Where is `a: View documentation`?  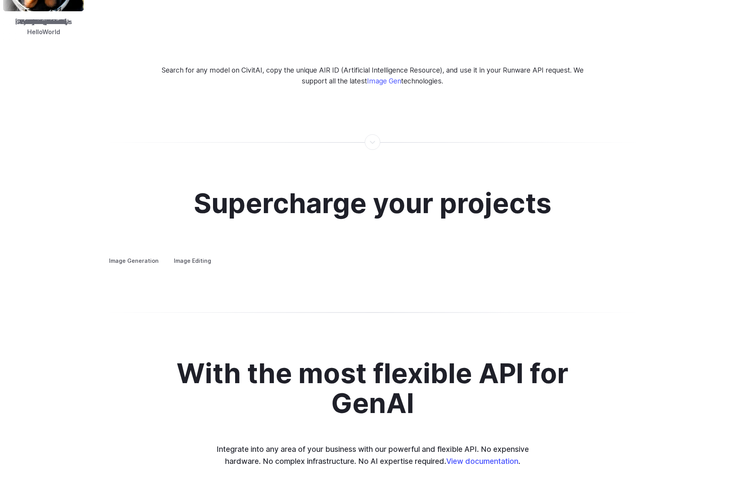
a: View documentation is located at coordinates (482, 461).